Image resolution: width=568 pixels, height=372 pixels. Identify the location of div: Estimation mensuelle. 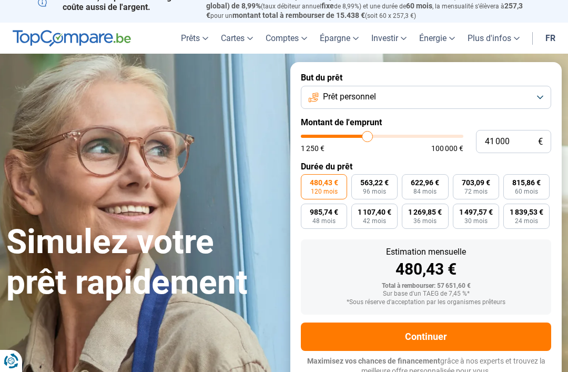
(426, 252).